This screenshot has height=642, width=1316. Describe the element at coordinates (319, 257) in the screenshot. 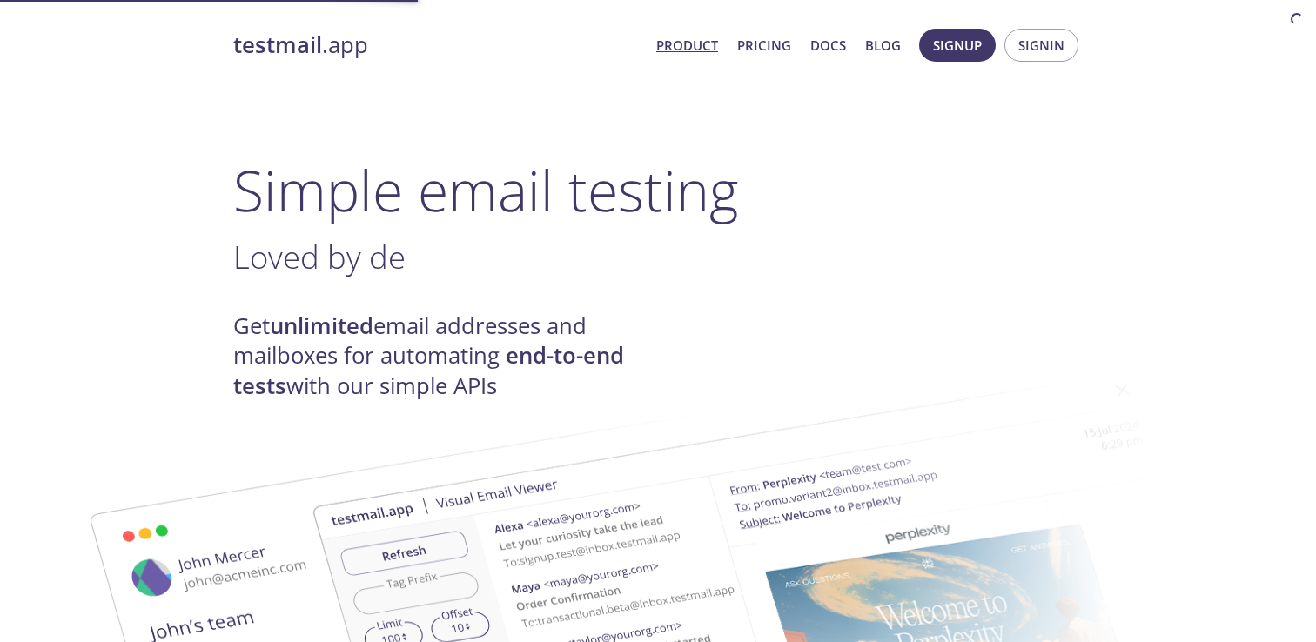

I see `span: Loved by de` at that location.